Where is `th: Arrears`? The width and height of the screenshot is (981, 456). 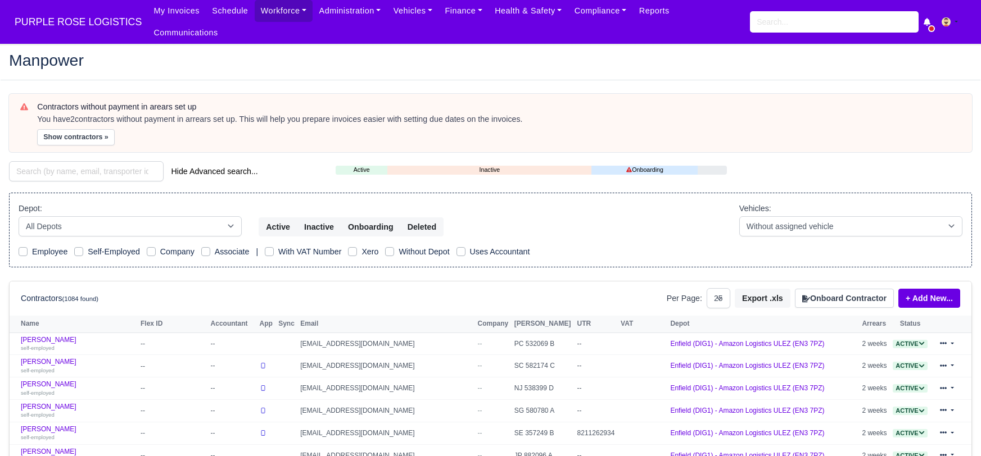 th: Arrears is located at coordinates (874, 324).